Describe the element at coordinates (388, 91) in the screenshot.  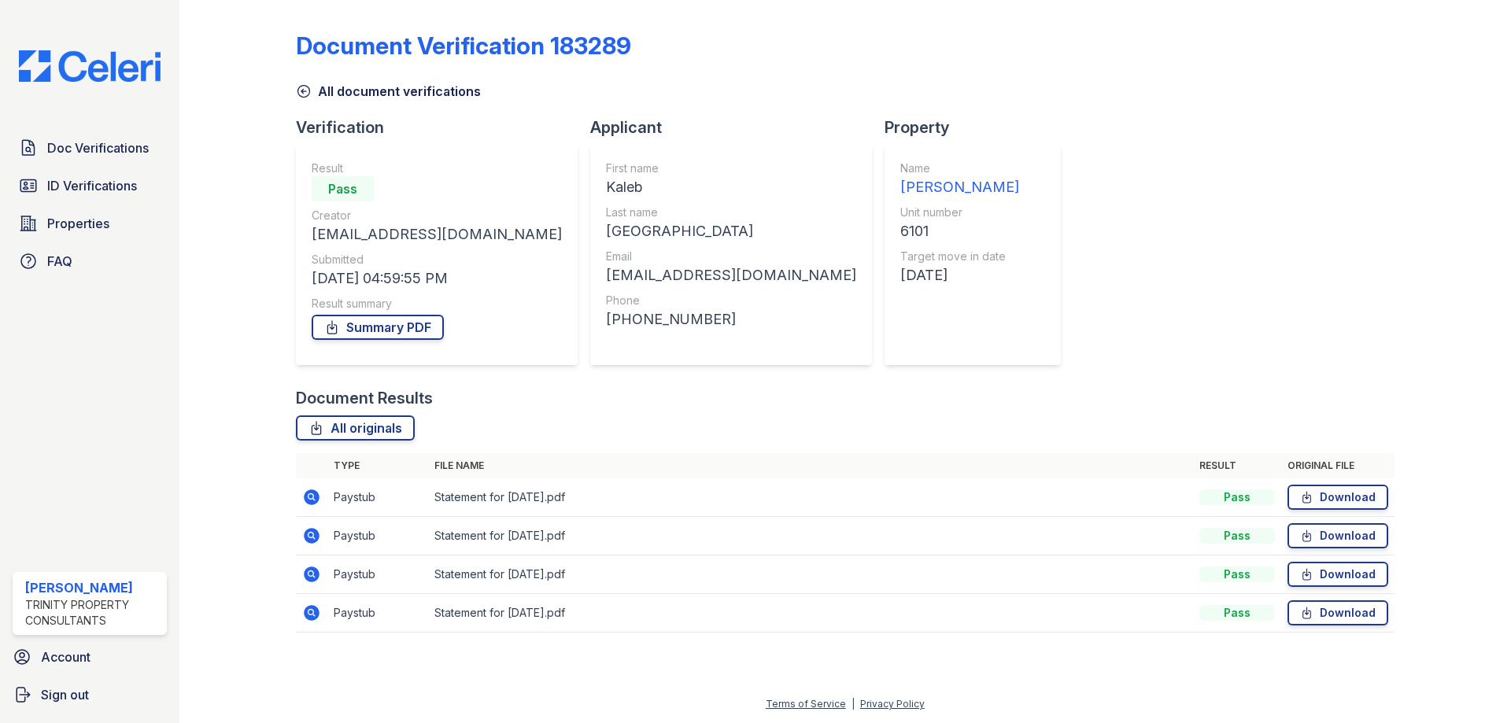
I see `a: All document verifications` at that location.